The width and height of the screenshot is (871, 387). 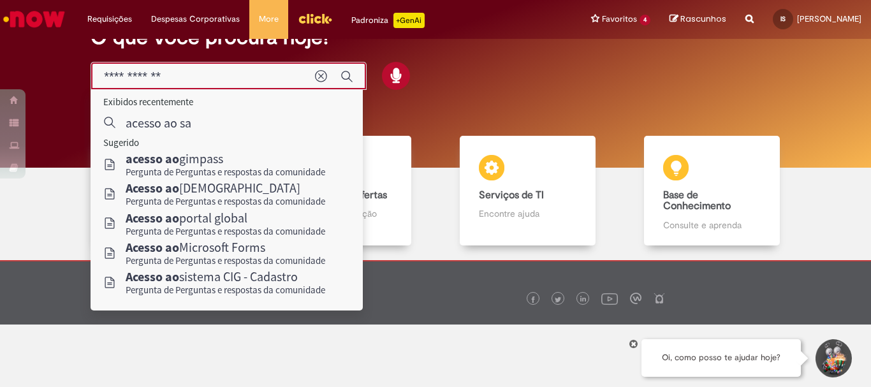 I want to click on button: Iniciar Conversa de Suporte, so click(x=832, y=358).